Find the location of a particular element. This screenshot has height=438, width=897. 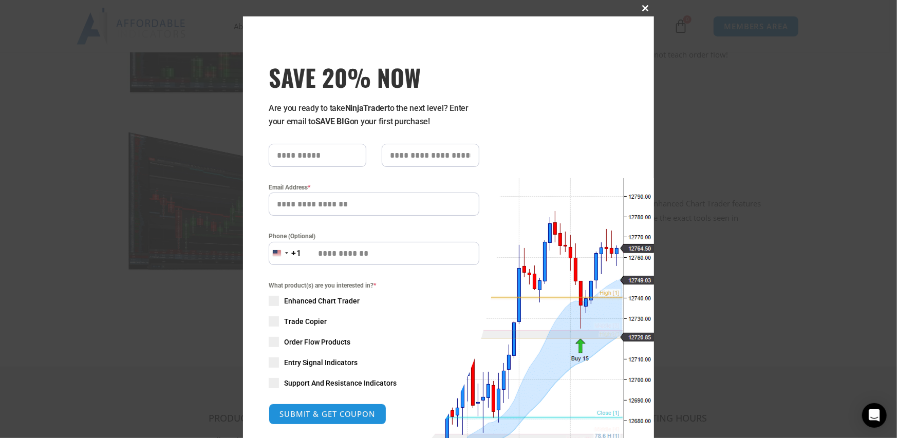

label: Trade Copier is located at coordinates (374, 322).